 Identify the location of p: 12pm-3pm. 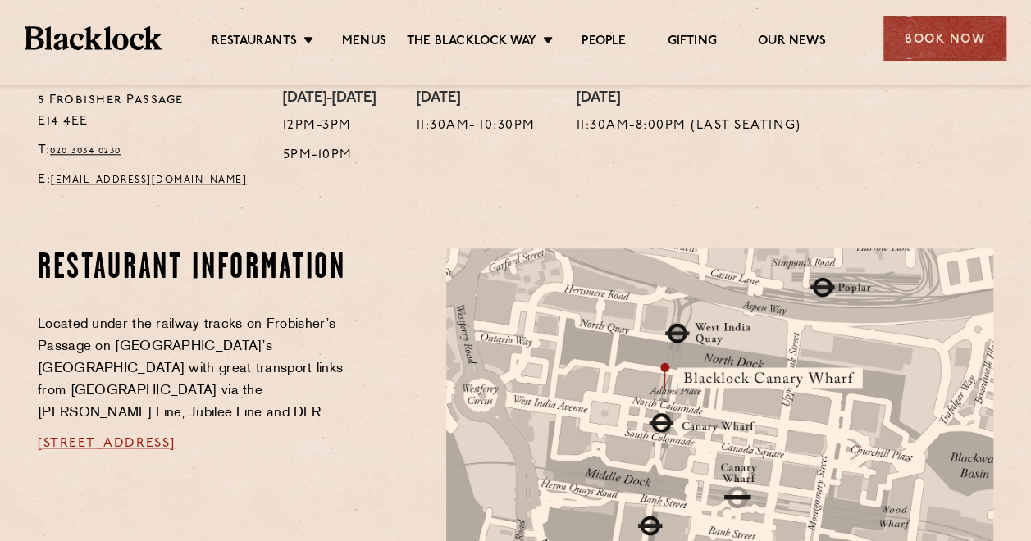
(329, 126).